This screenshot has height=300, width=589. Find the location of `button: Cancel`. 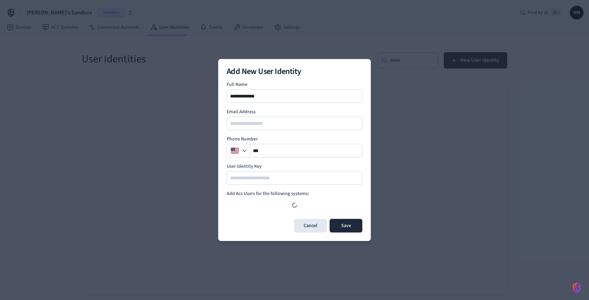

button: Cancel is located at coordinates (310, 226).